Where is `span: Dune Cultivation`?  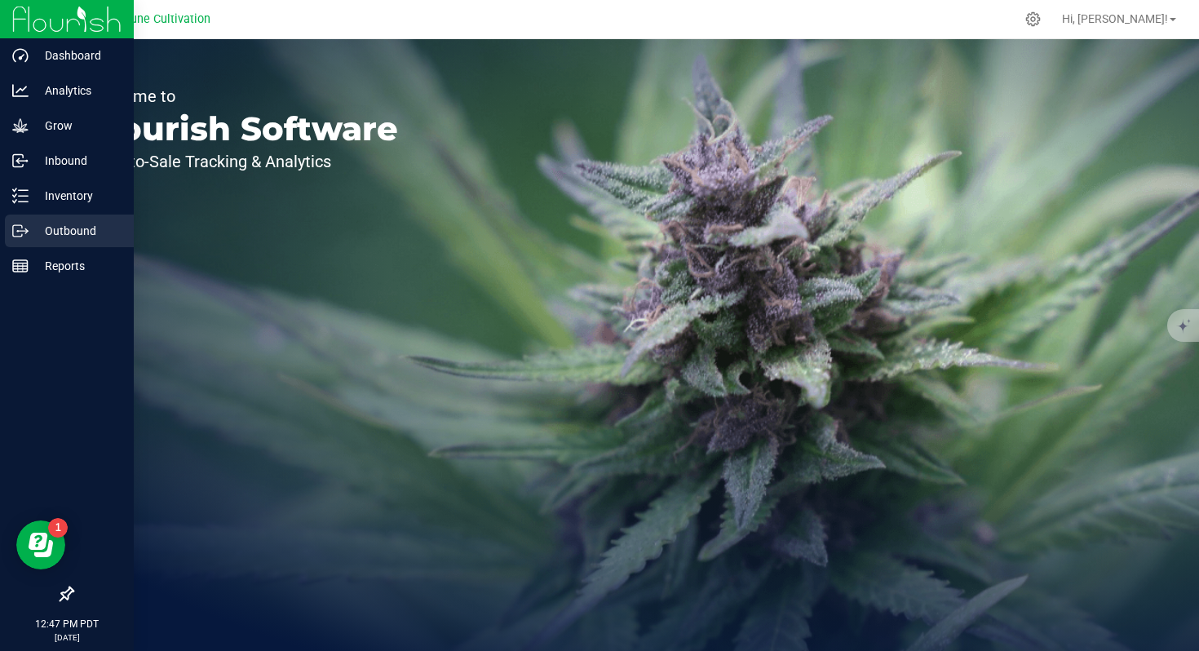 span: Dune Cultivation is located at coordinates (166, 19).